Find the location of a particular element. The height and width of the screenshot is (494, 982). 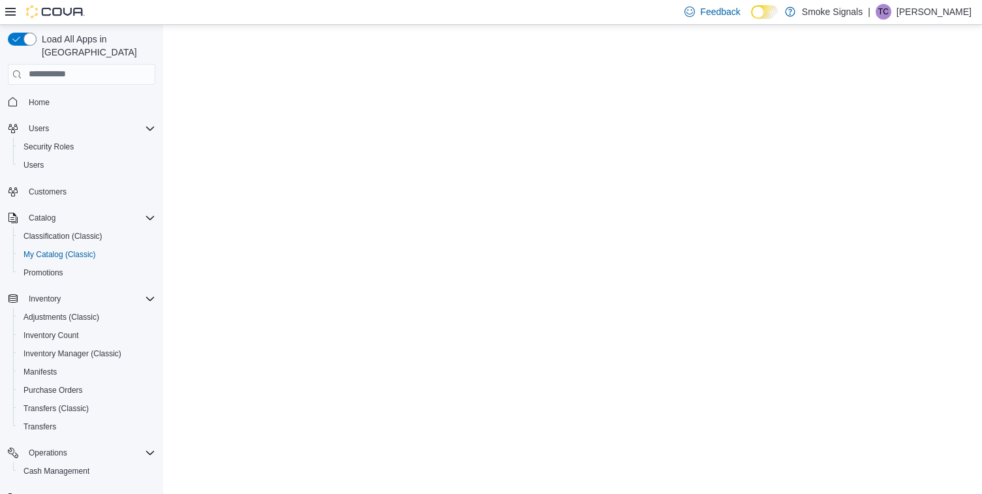

span: TC is located at coordinates (883, 12).